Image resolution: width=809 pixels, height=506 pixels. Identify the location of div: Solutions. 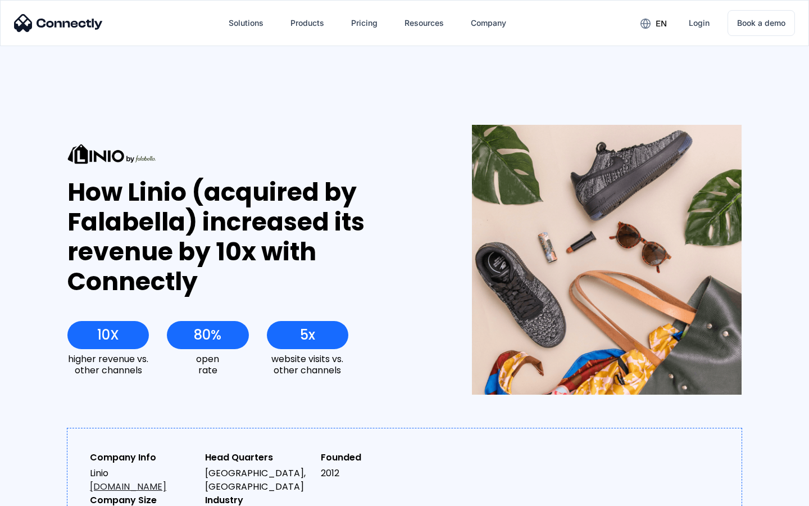
(246, 23).